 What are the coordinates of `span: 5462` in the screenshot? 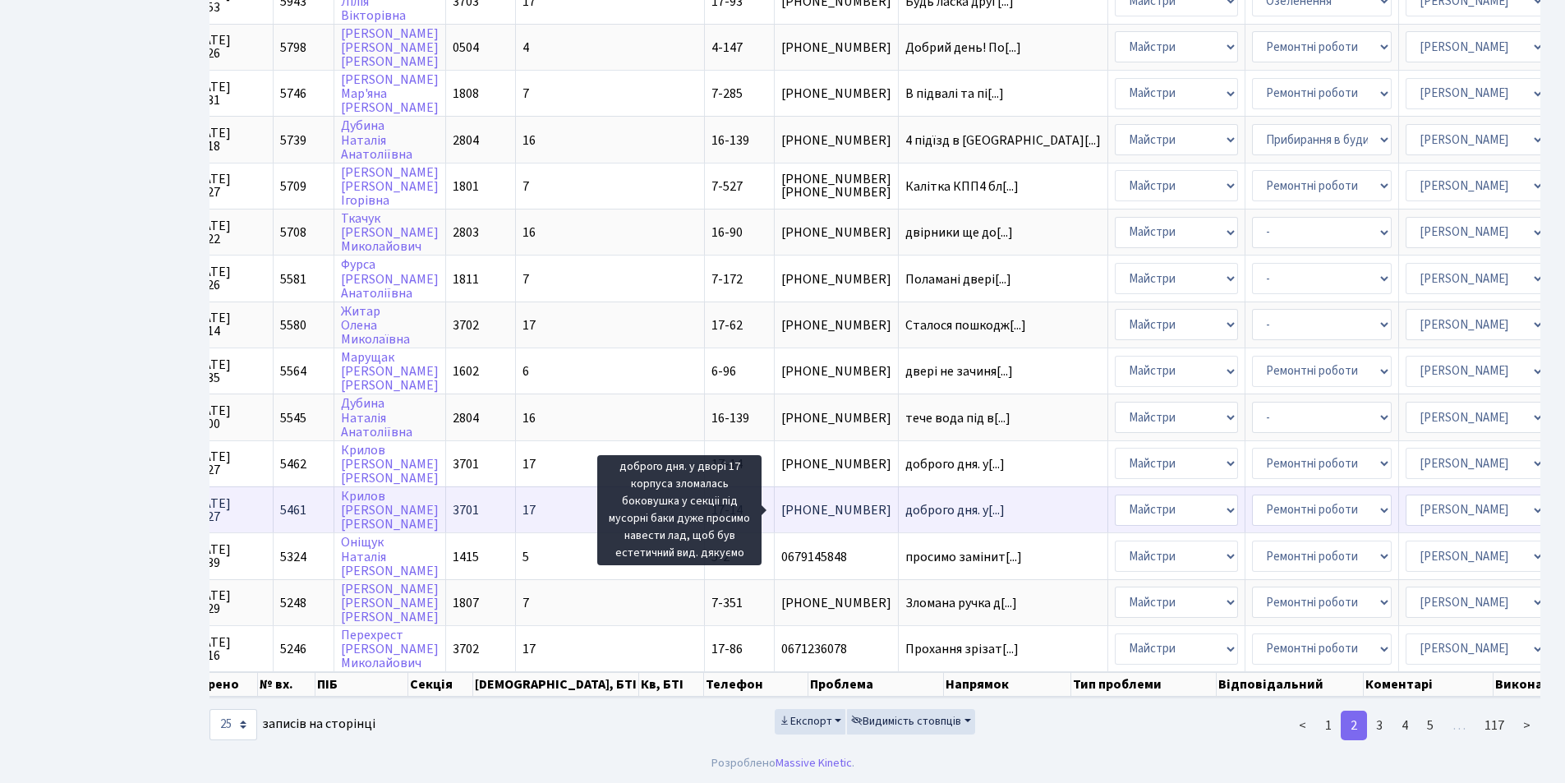 It's located at (293, 464).